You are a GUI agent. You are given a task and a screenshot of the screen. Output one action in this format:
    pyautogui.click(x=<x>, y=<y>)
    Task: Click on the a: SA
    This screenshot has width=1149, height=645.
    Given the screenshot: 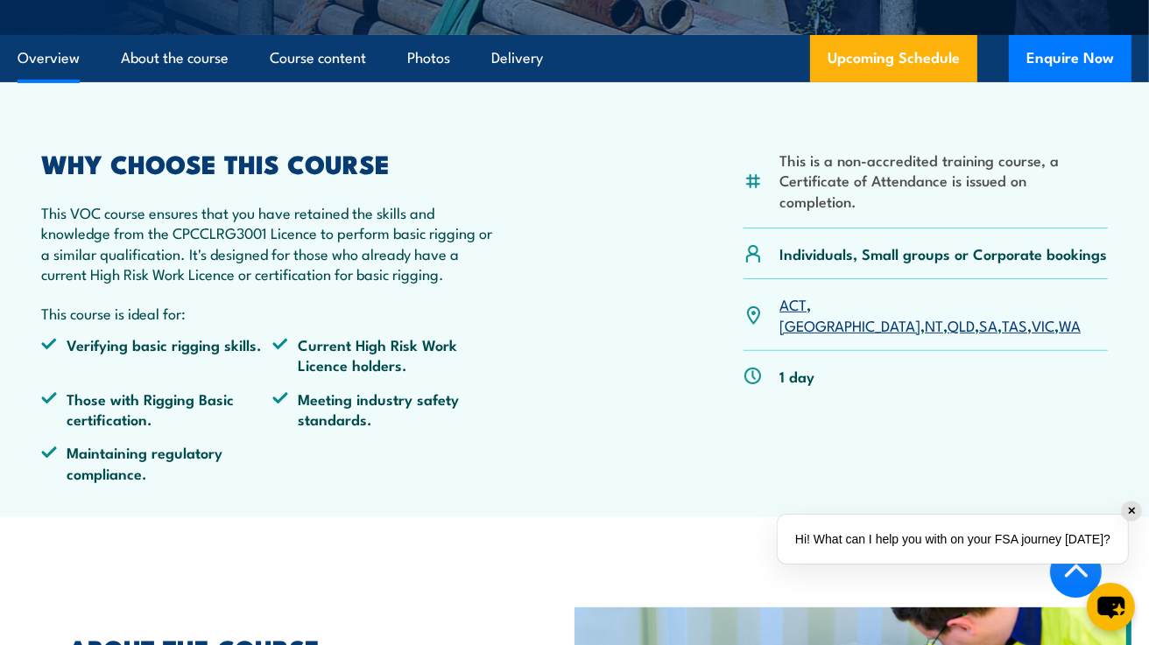 What is the action you would take?
    pyautogui.click(x=987, y=325)
    